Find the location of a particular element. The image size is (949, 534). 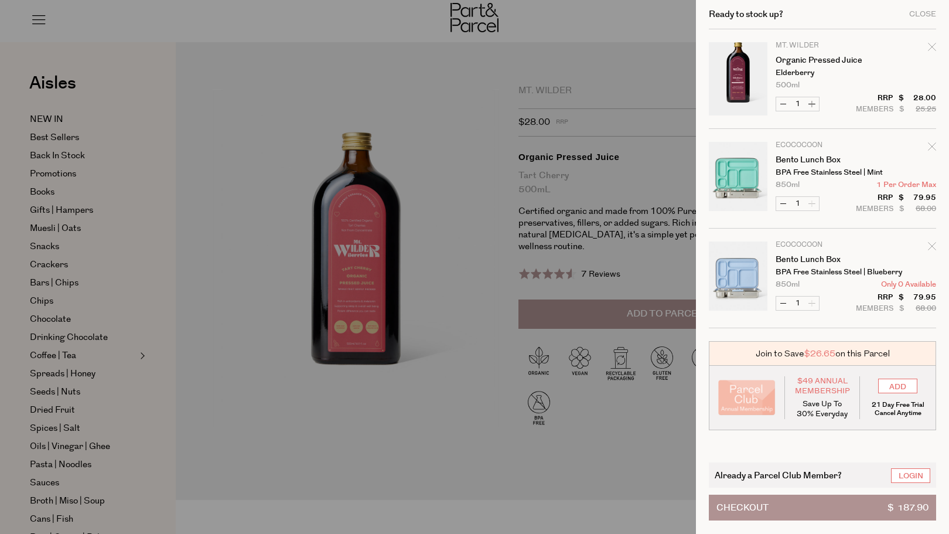

p: Elderberry is located at coordinates (821, 73).